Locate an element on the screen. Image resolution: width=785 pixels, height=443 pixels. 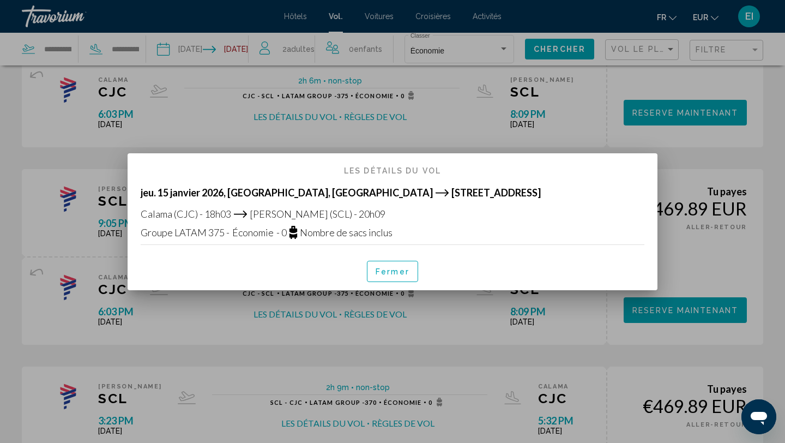
font: Groupe LATAM 375 - is located at coordinates (185, 232).